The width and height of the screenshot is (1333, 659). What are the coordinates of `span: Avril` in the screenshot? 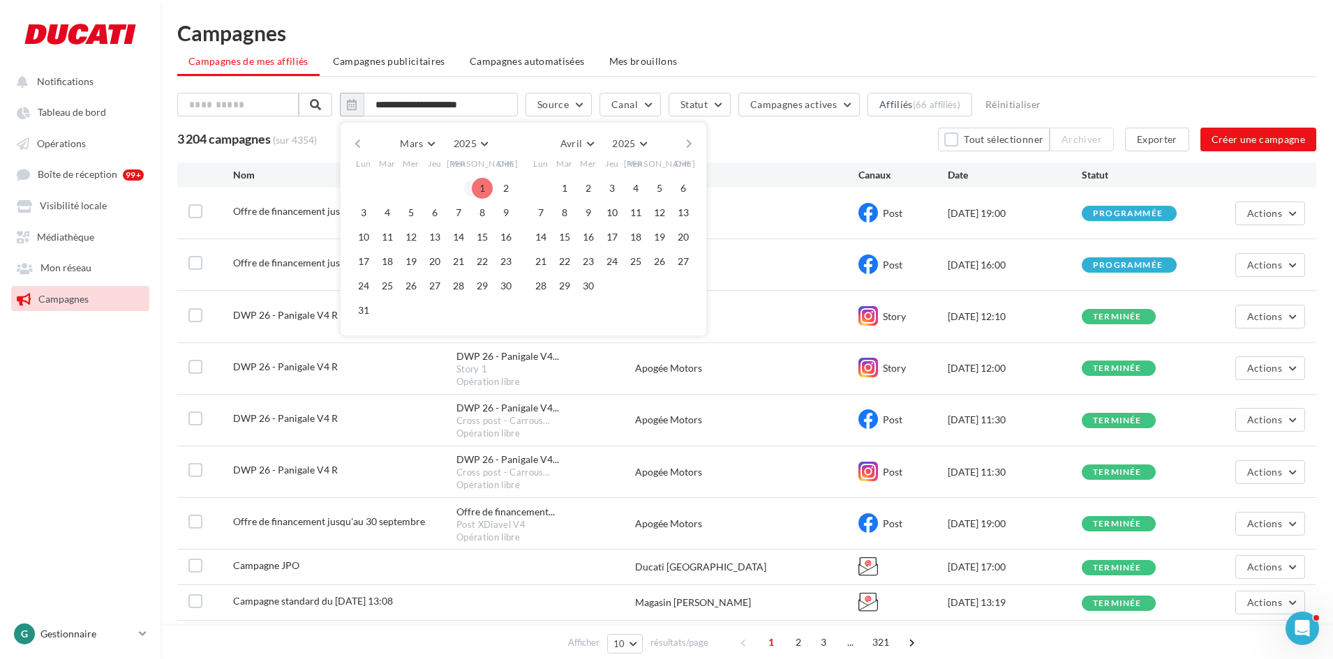 It's located at (572, 143).